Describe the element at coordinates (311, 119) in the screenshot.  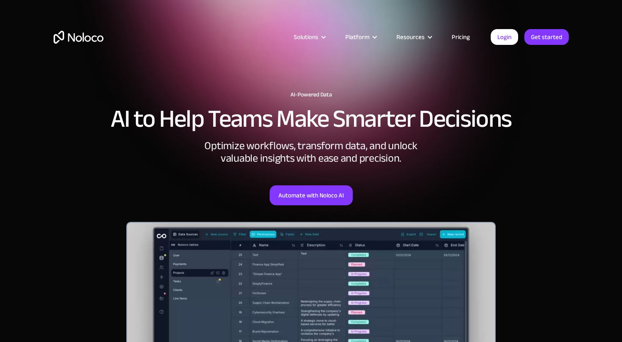
I see `h2: AI to Help Teams Make Smarter Decisions` at that location.